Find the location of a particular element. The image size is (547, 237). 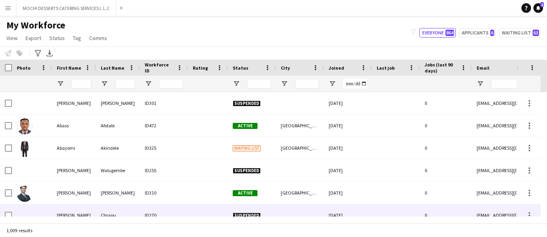

span: My Workforce is located at coordinates (36, 25).